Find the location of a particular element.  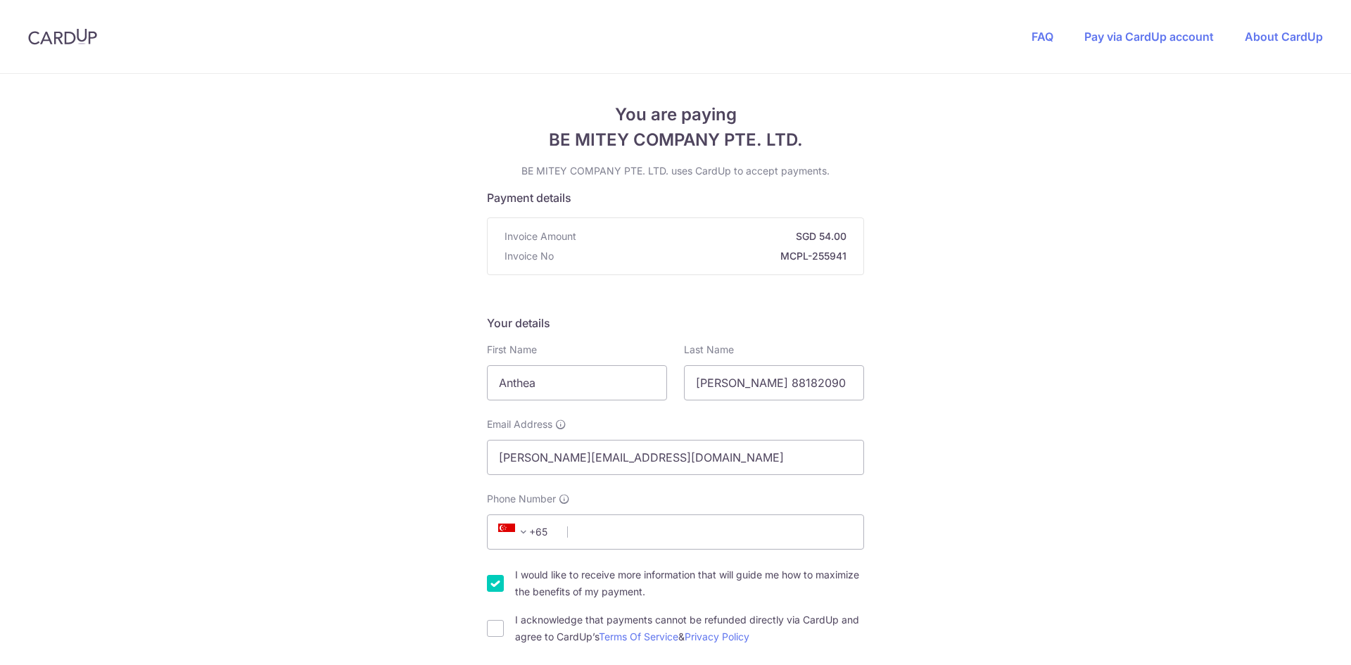

label: I would like to receive more information that will guide me how to maximize the benefits of my pa... is located at coordinates (690, 583).